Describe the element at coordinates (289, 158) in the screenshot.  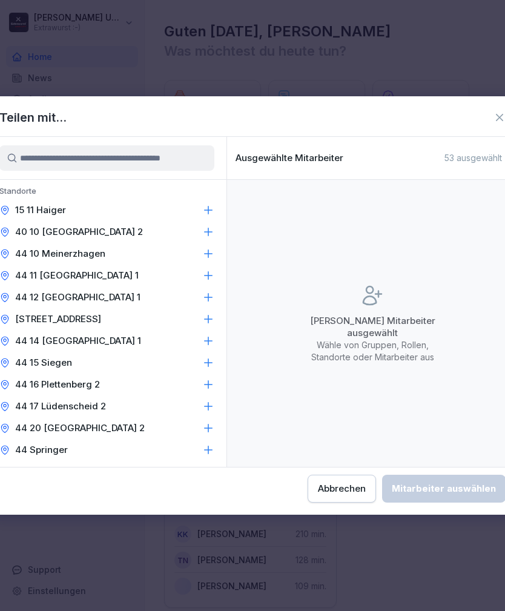
I see `p: Ausgewählte Mitarbeiter` at that location.